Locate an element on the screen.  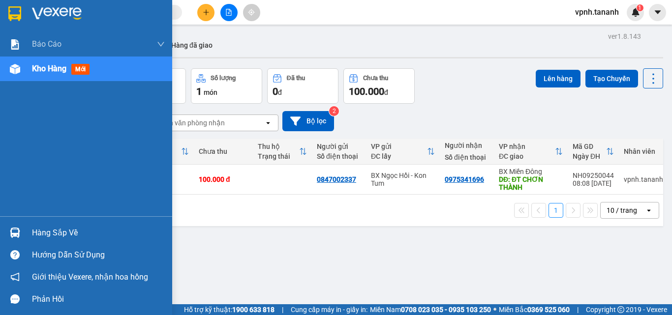
span: vpnh.tananh is located at coordinates (597, 12).